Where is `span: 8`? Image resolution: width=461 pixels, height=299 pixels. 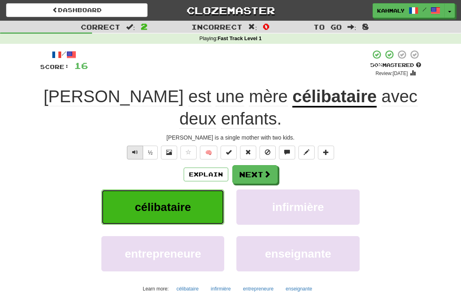
span: 8 is located at coordinates (366, 26).